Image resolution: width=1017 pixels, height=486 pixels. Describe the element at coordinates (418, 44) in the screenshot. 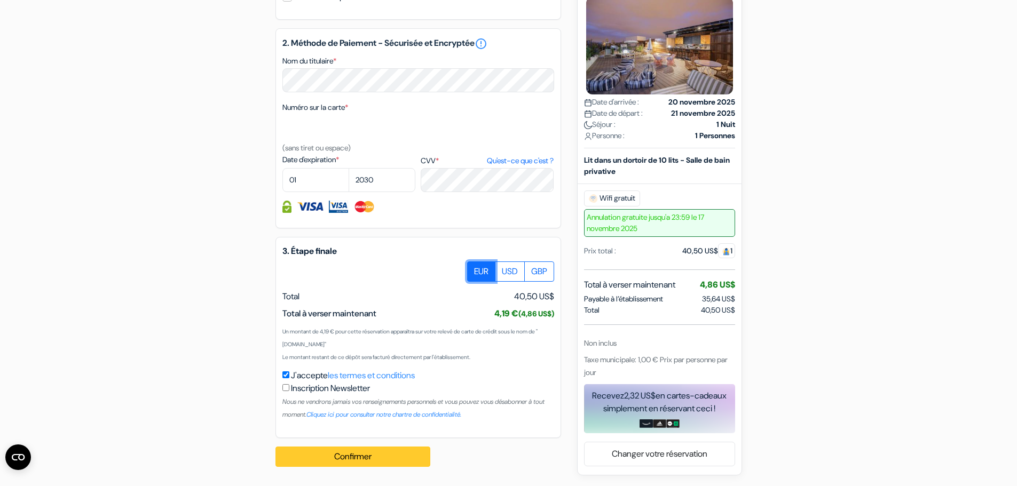

I see `h5: 2. Méthode de Paiement - Sécurisée et Encryptée` at that location.